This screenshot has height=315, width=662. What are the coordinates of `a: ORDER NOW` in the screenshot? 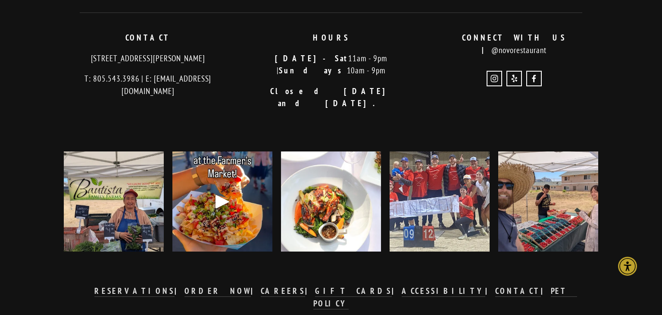 It's located at (218, 291).